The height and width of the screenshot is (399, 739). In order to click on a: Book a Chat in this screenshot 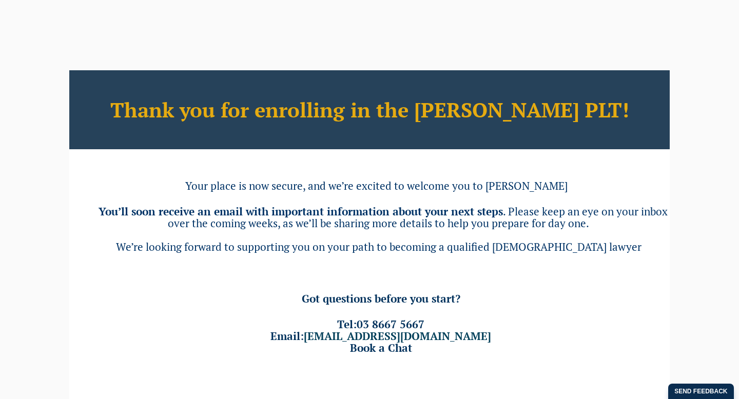, I will do `click(381, 348)`.